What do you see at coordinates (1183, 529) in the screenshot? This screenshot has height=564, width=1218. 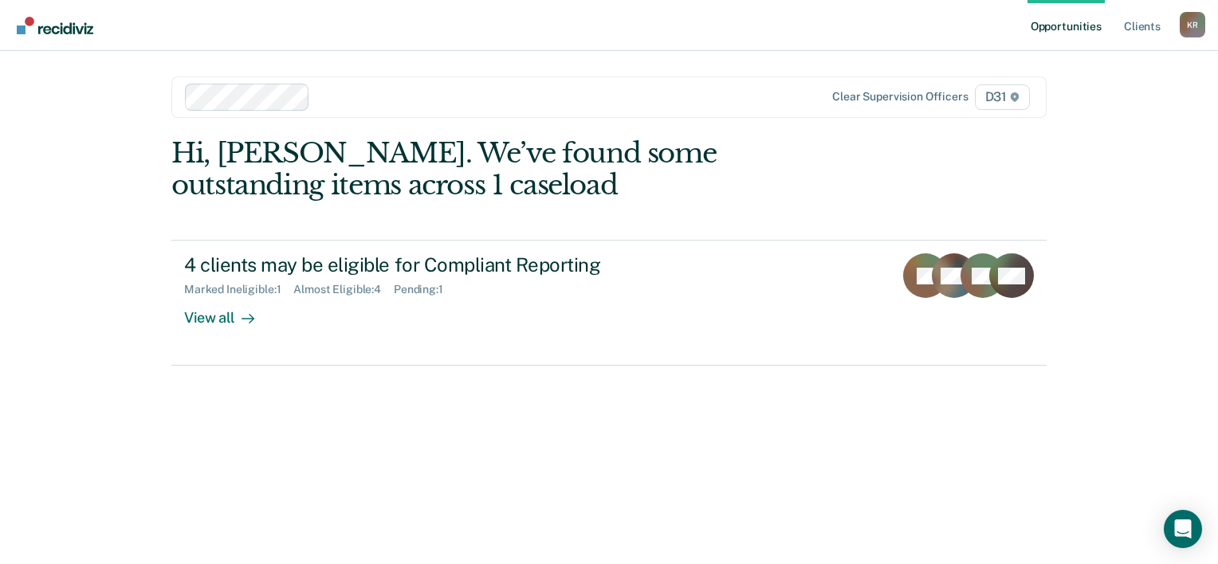 I see `div: Open Intercom Messenger` at bounding box center [1183, 529].